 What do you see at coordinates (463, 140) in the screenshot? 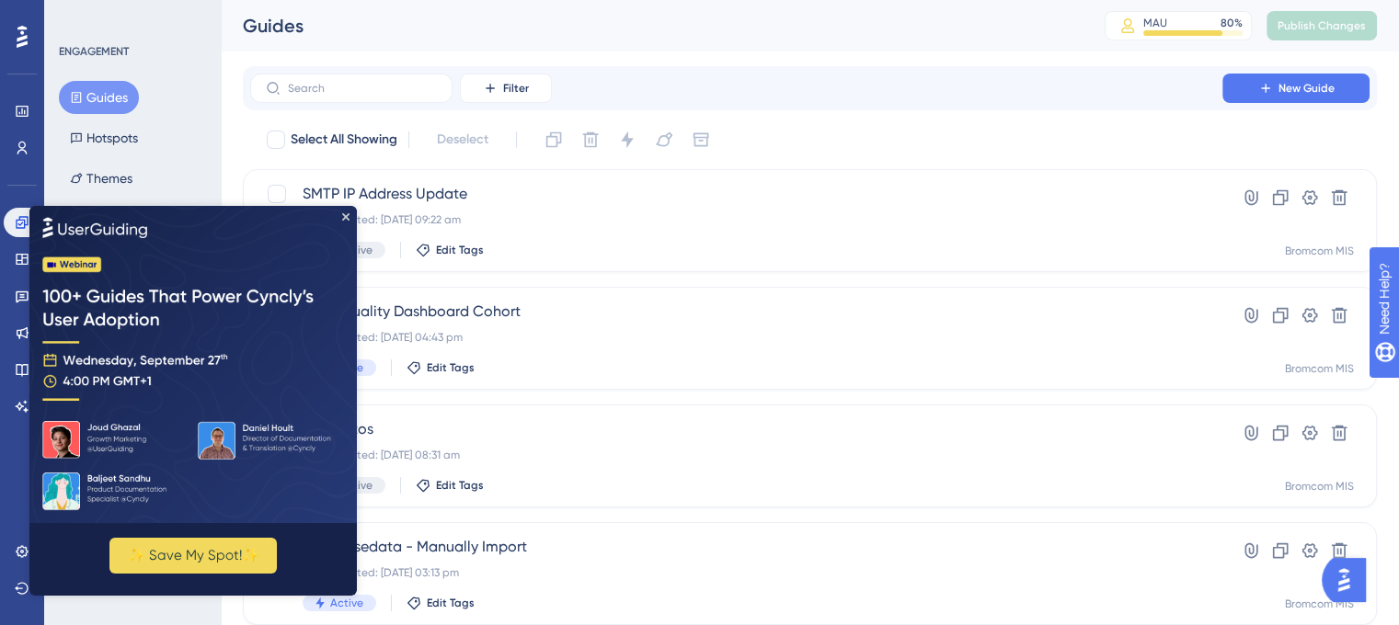
I see `button: Deselect` at bounding box center [463, 140].